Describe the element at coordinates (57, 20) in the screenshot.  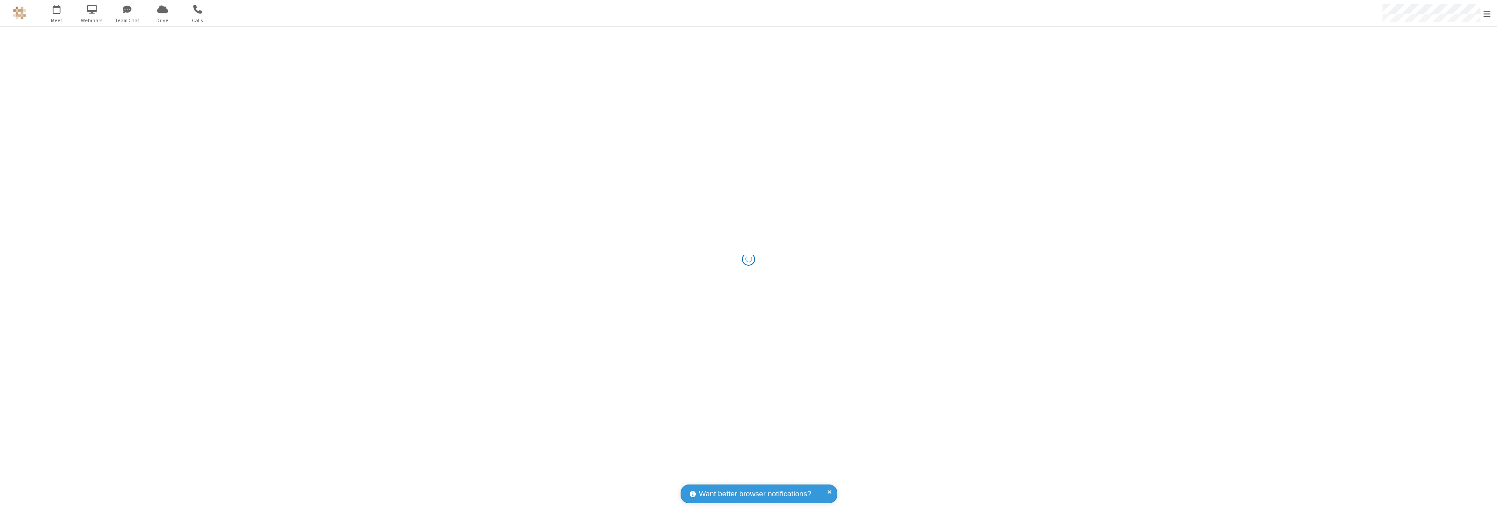
I see `span: Meet` at that location.